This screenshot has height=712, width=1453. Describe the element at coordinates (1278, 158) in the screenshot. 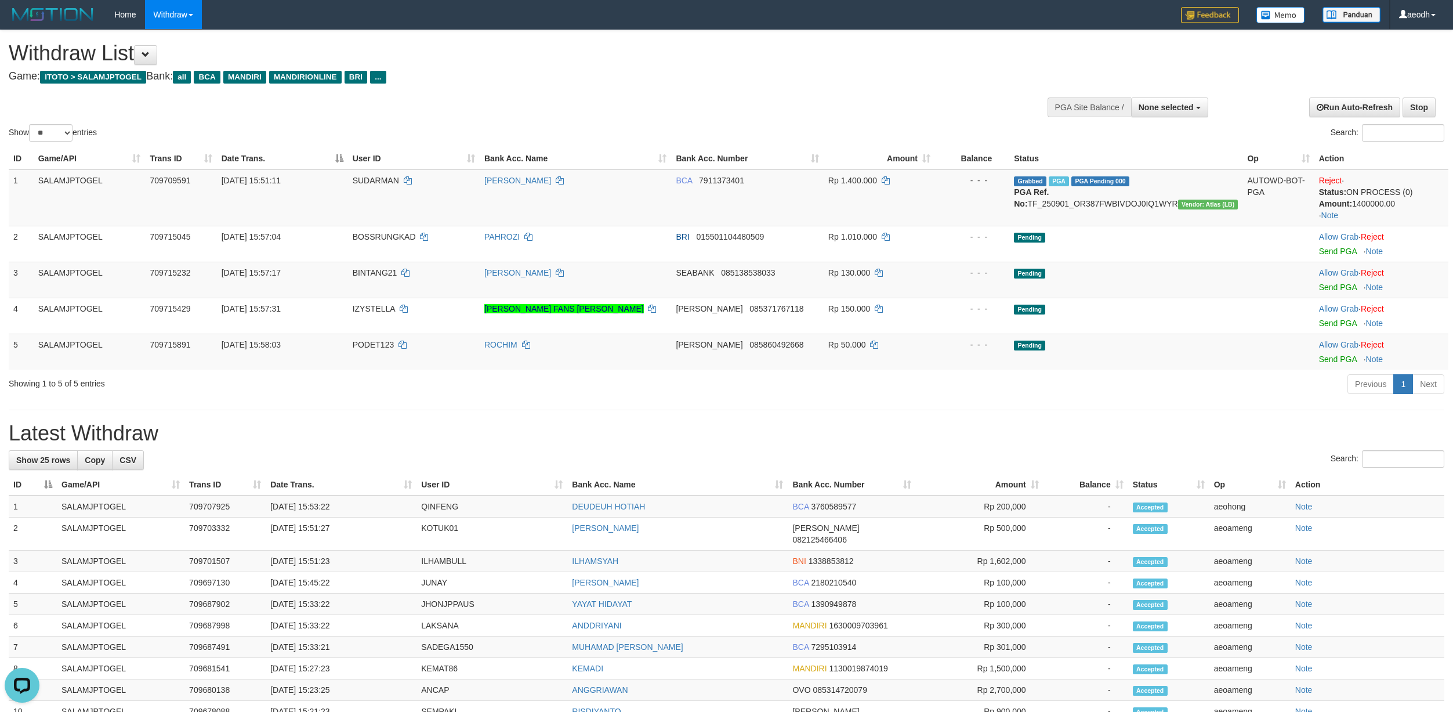

I see `th: Op: activate to sort column ascending` at that location.